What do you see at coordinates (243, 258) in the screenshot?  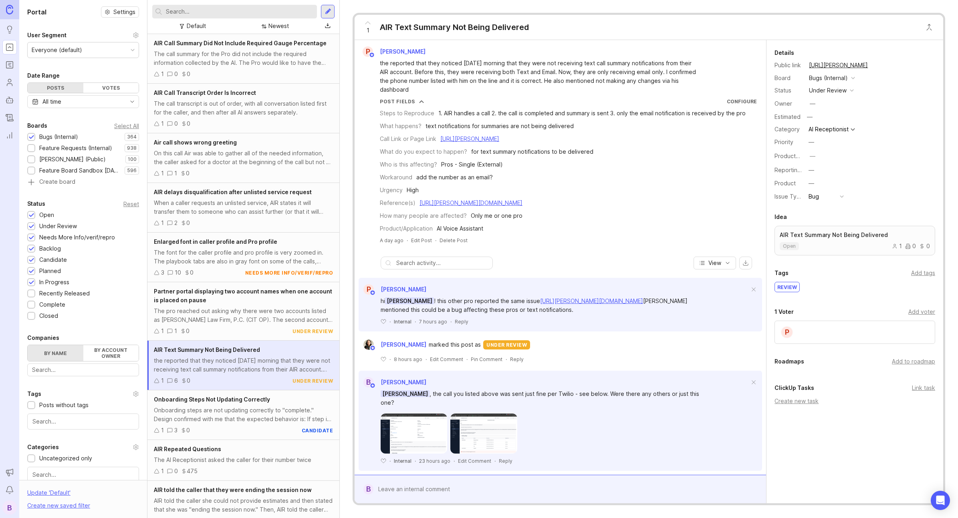 I see `a: Enlarged font in caller profile and Pro profileThe font for the caller profile and pro profile is...` at bounding box center [243, 258].